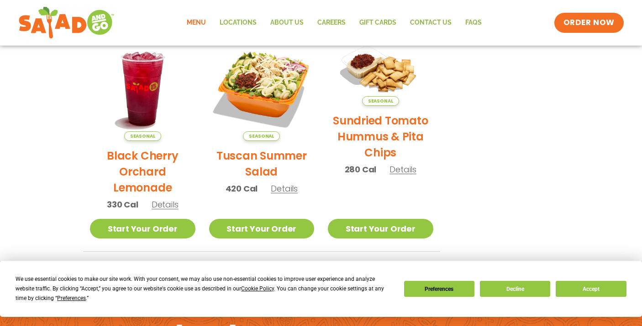 This screenshot has height=326, width=642. What do you see at coordinates (473, 23) in the screenshot?
I see `a: FAQs` at bounding box center [473, 23].